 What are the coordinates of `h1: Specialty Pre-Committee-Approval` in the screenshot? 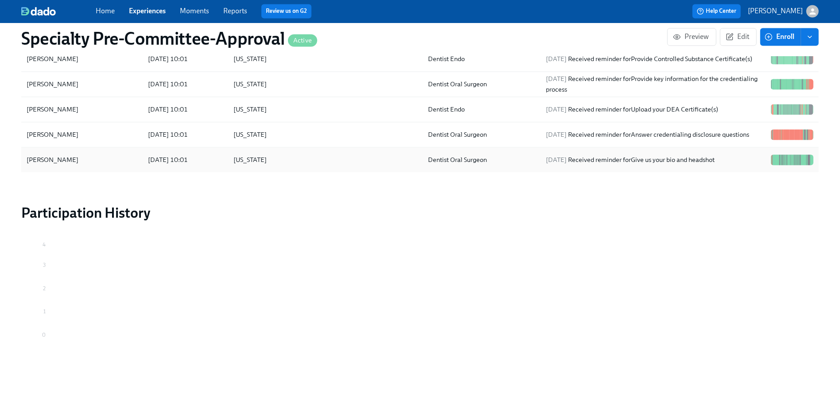 It's located at (169, 39).